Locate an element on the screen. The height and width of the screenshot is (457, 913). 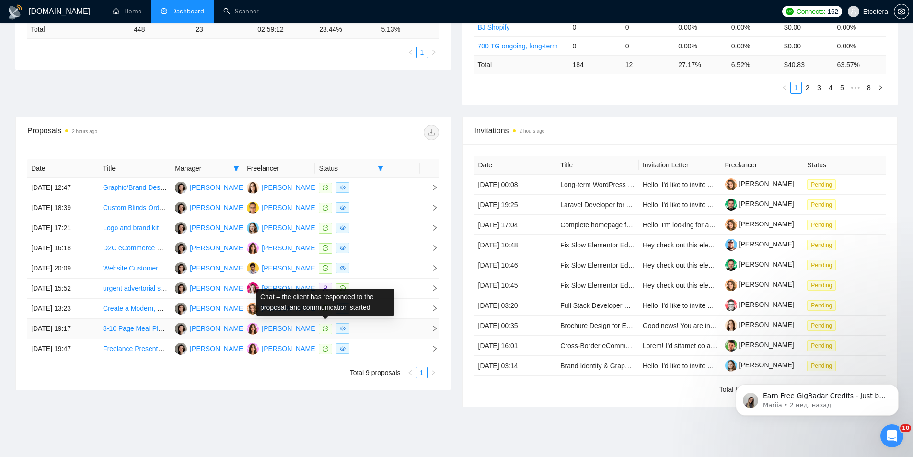
a: 1 is located at coordinates (796, 88).